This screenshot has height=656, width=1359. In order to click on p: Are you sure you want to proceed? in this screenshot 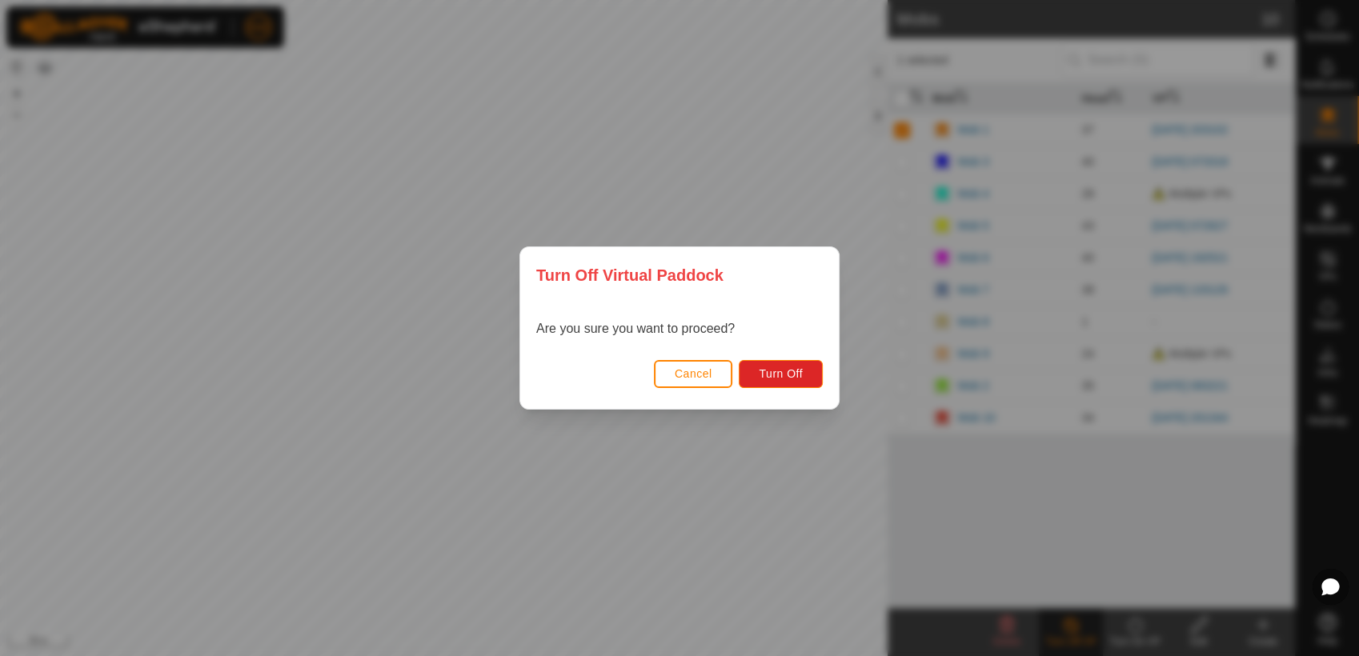, I will do `click(636, 329)`.